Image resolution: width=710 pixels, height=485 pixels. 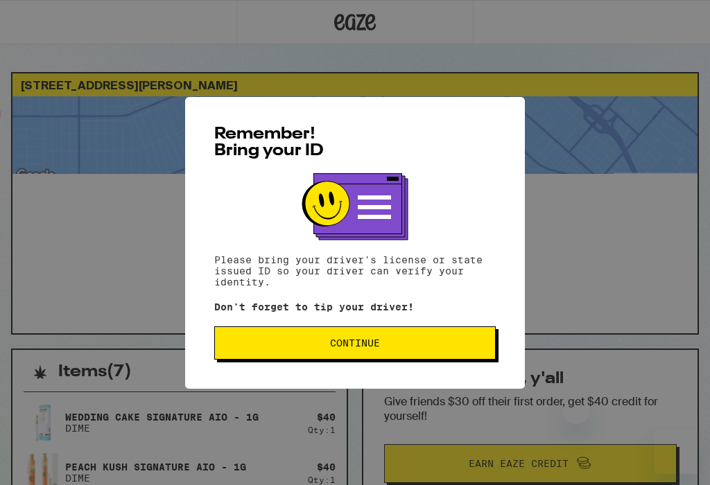 What do you see at coordinates (355, 271) in the screenshot?
I see `p: Please bring your driver's license or state issued ID so your driver can verify your identity.` at bounding box center [355, 271].